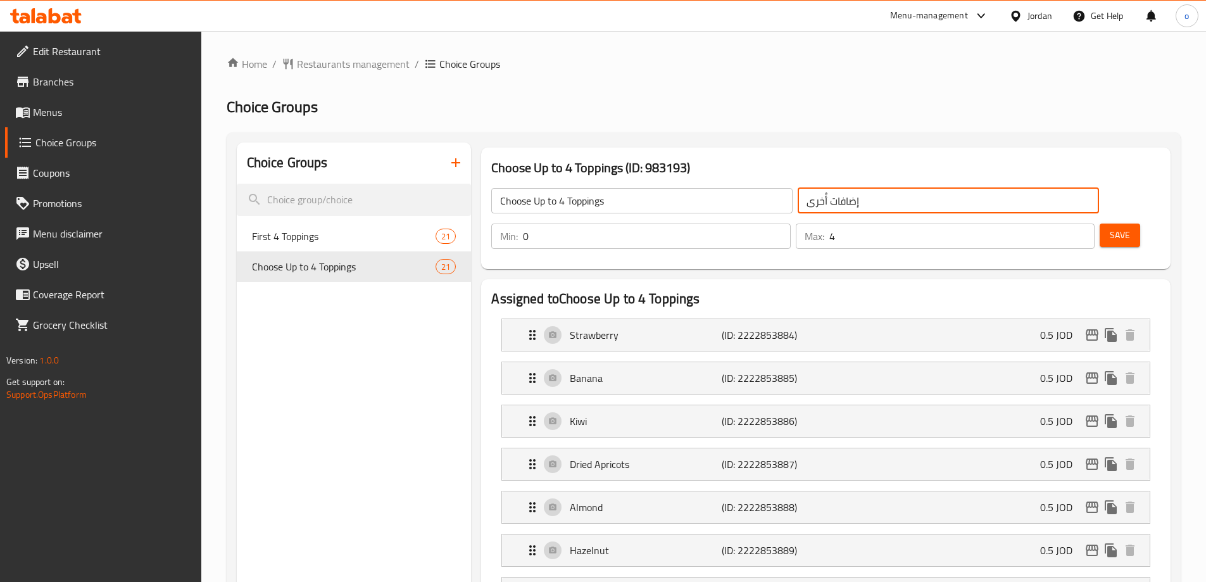  Describe the element at coordinates (103, 294) in the screenshot. I see `a: Coverage Report` at that location.